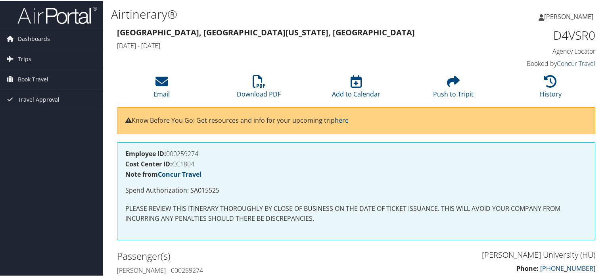  Describe the element at coordinates (161, 88) in the screenshot. I see `a: Email` at that location.